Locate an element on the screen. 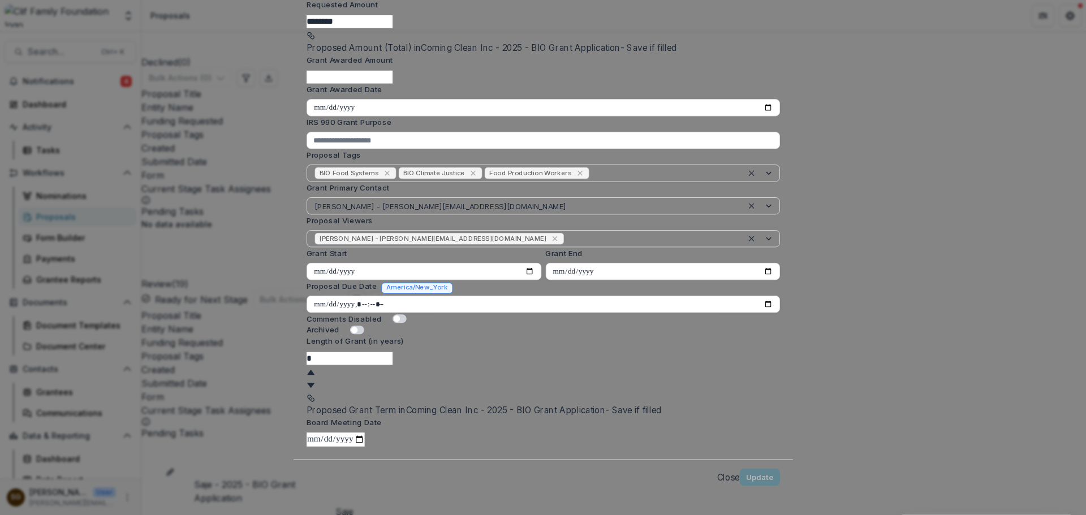 This screenshot has width=1086, height=515. span: Update is located at coordinates (760, 478).